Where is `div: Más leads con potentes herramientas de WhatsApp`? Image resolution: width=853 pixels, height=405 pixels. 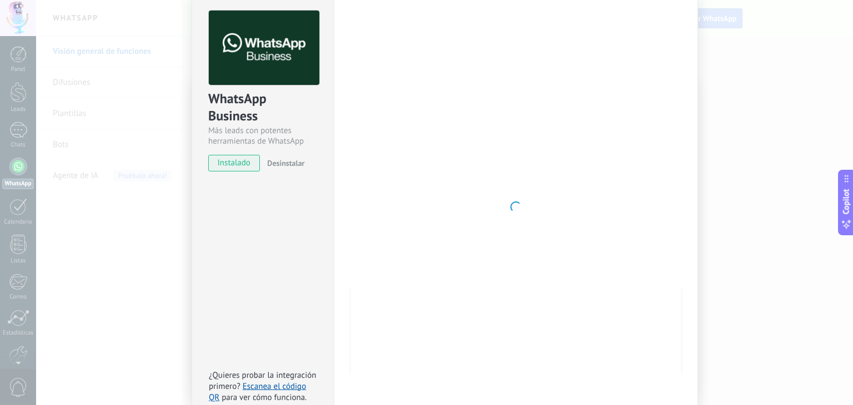 div: Más leads con potentes herramientas de WhatsApp is located at coordinates (263, 136).